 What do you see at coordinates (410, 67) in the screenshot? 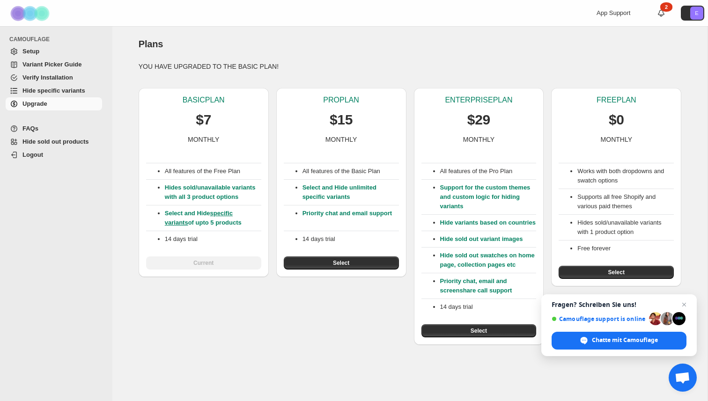
I see `p: YOU HAVE UPGRADED TO THE BASIC PLAN!` at bounding box center [410, 67].